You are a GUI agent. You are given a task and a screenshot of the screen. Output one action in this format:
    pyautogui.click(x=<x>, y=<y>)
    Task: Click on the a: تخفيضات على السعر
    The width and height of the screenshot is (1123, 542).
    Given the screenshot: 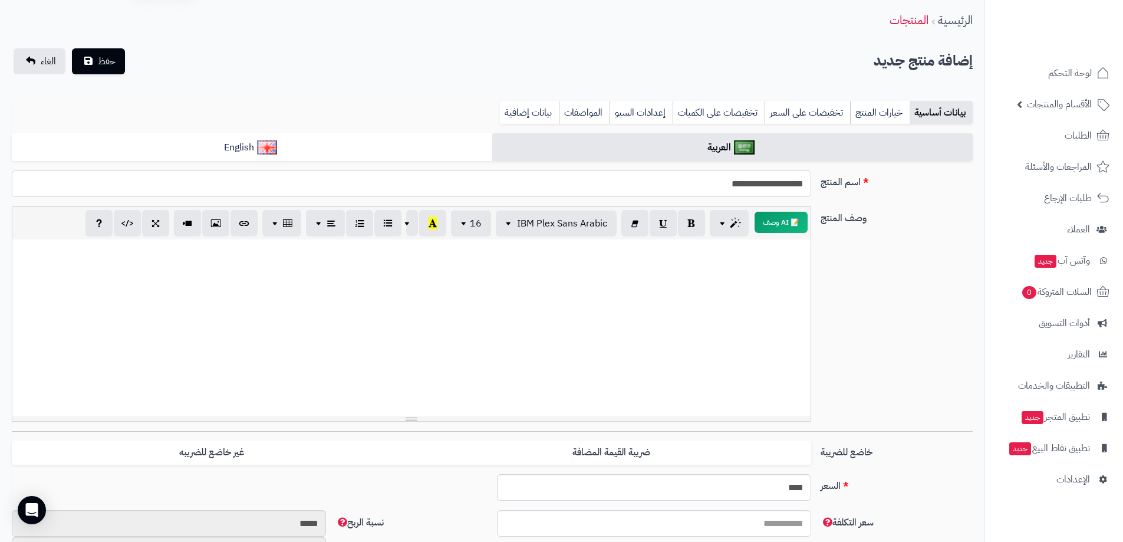 What is the action you would take?
    pyautogui.click(x=807, y=113)
    